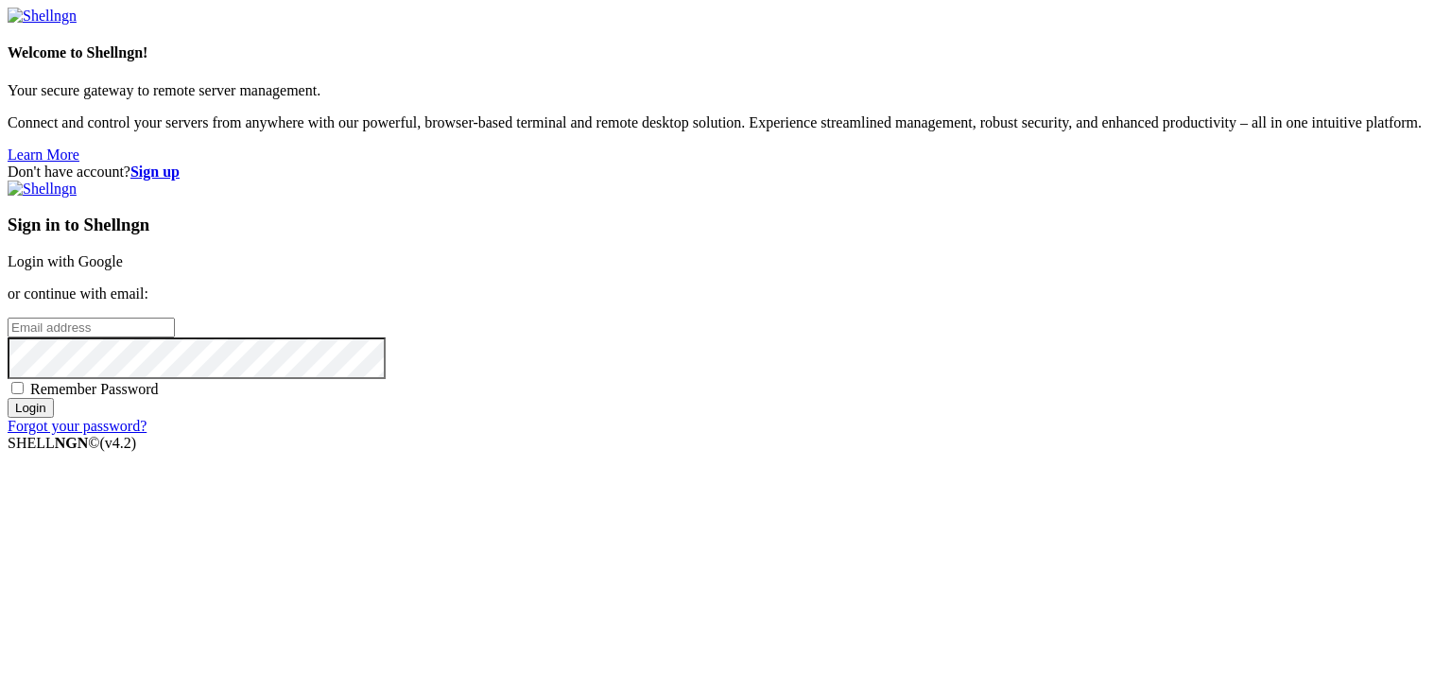  Describe the element at coordinates (65, 261) in the screenshot. I see `a: Login with Google` at that location.